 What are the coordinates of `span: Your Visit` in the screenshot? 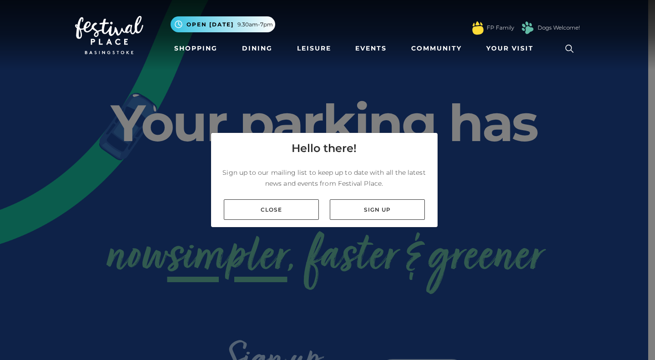 It's located at (510, 48).